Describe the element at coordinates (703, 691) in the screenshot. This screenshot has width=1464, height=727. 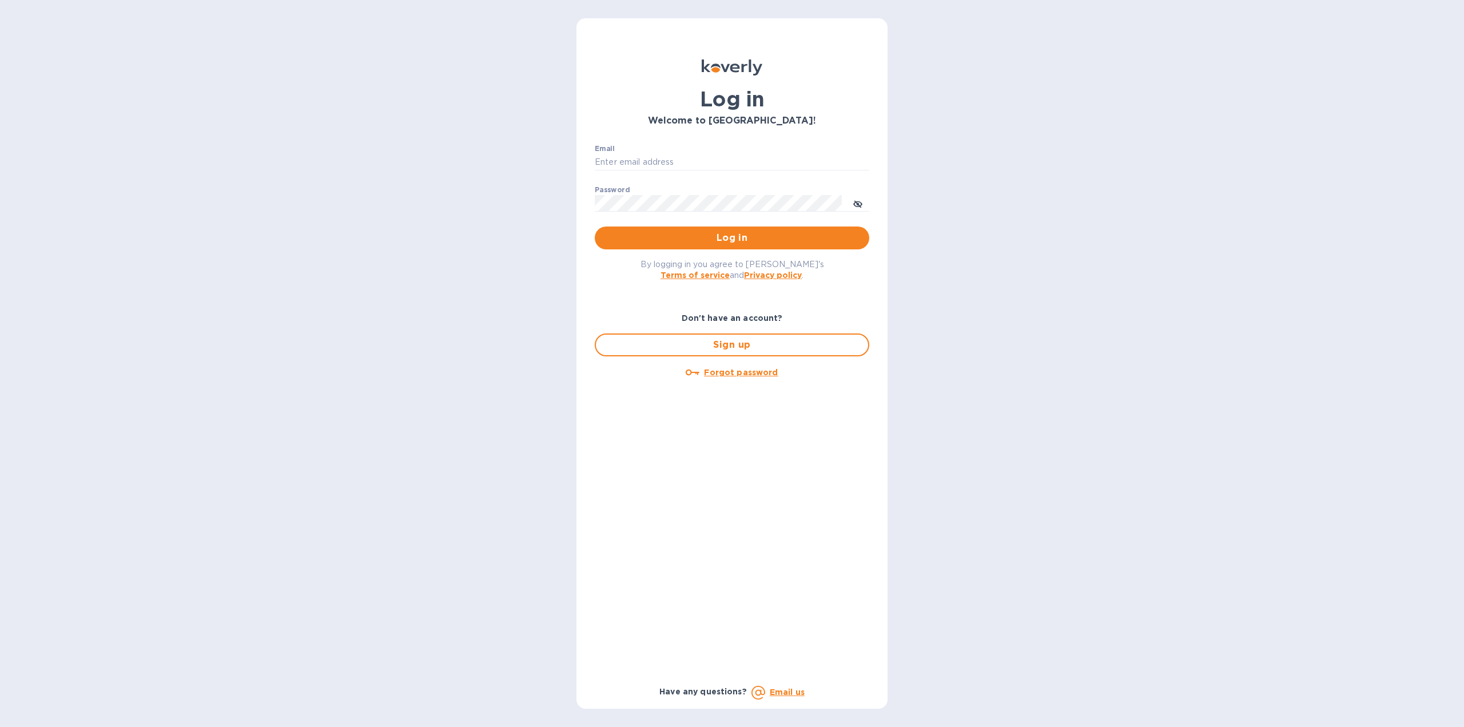
I see `b: Have any questions?` at that location.